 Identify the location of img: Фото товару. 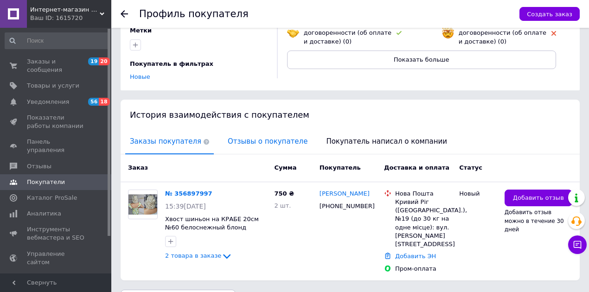
(143, 204).